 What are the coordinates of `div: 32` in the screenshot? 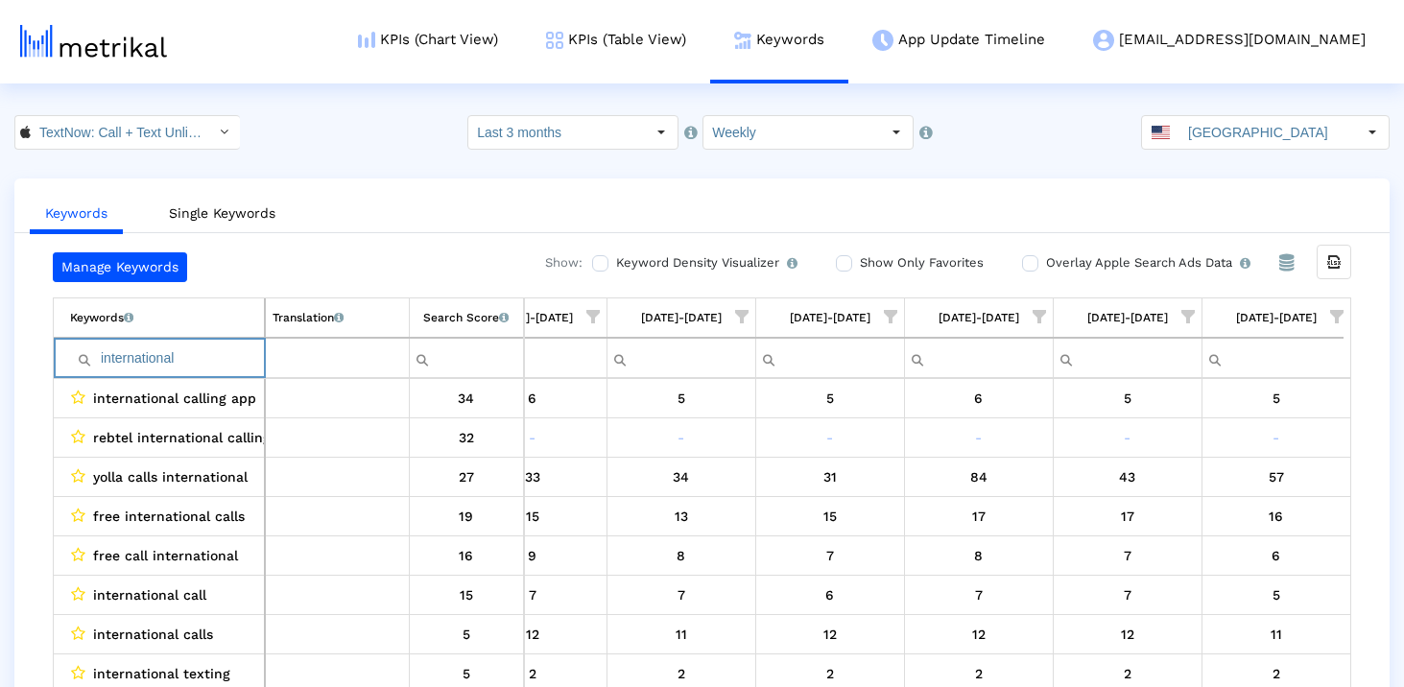 It's located at (467, 438).